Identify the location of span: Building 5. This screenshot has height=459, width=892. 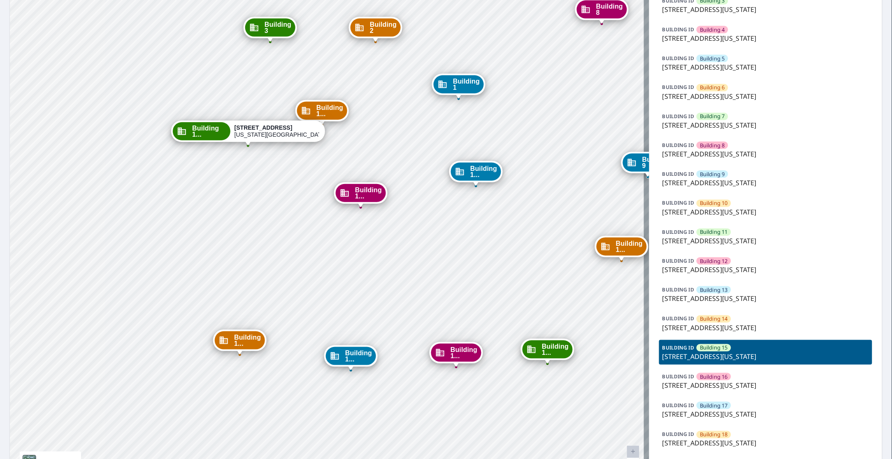
(712, 58).